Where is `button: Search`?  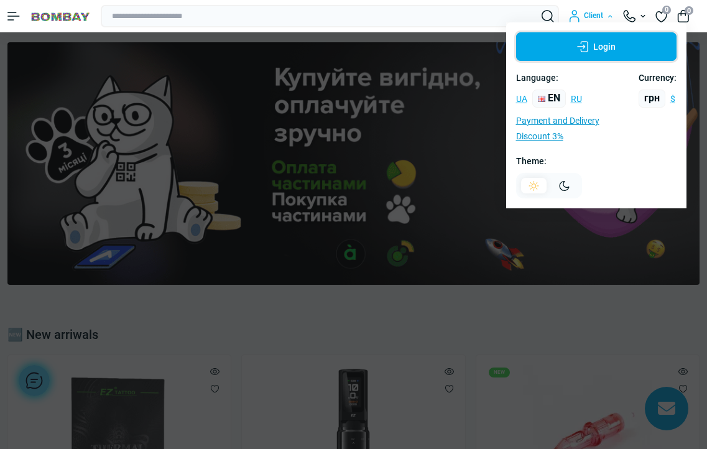
button: Search is located at coordinates (548, 16).